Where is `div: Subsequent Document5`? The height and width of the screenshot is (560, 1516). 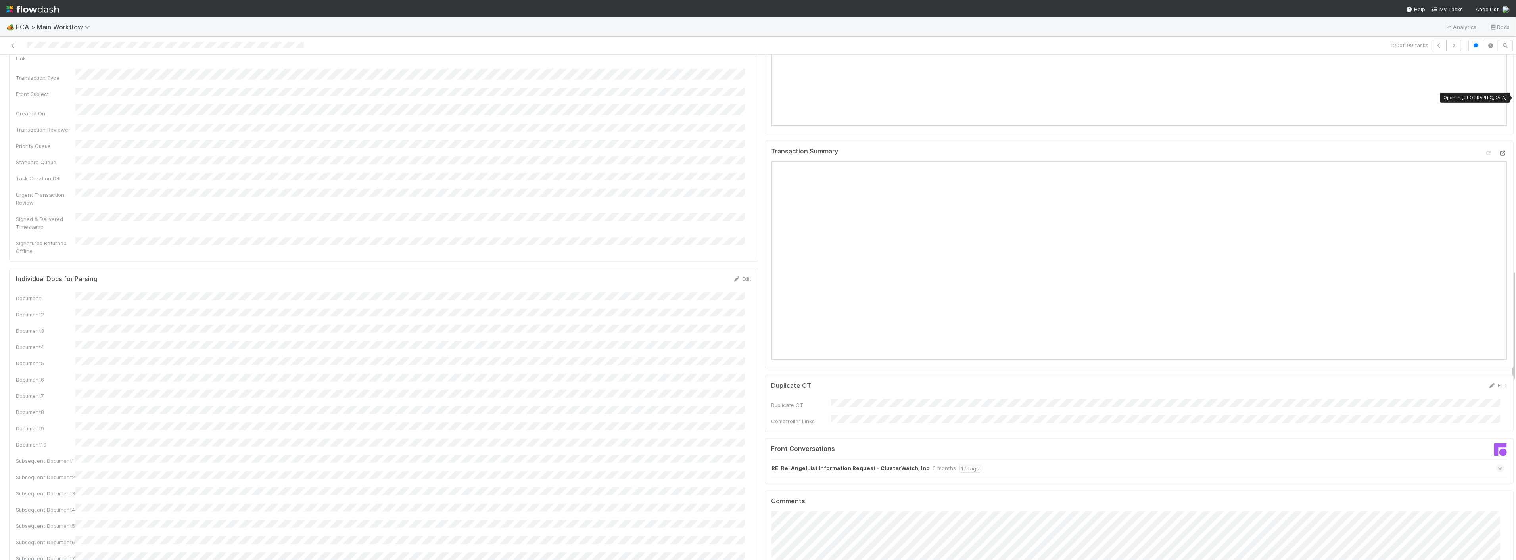
div: Subsequent Document5 is located at coordinates (46, 526).